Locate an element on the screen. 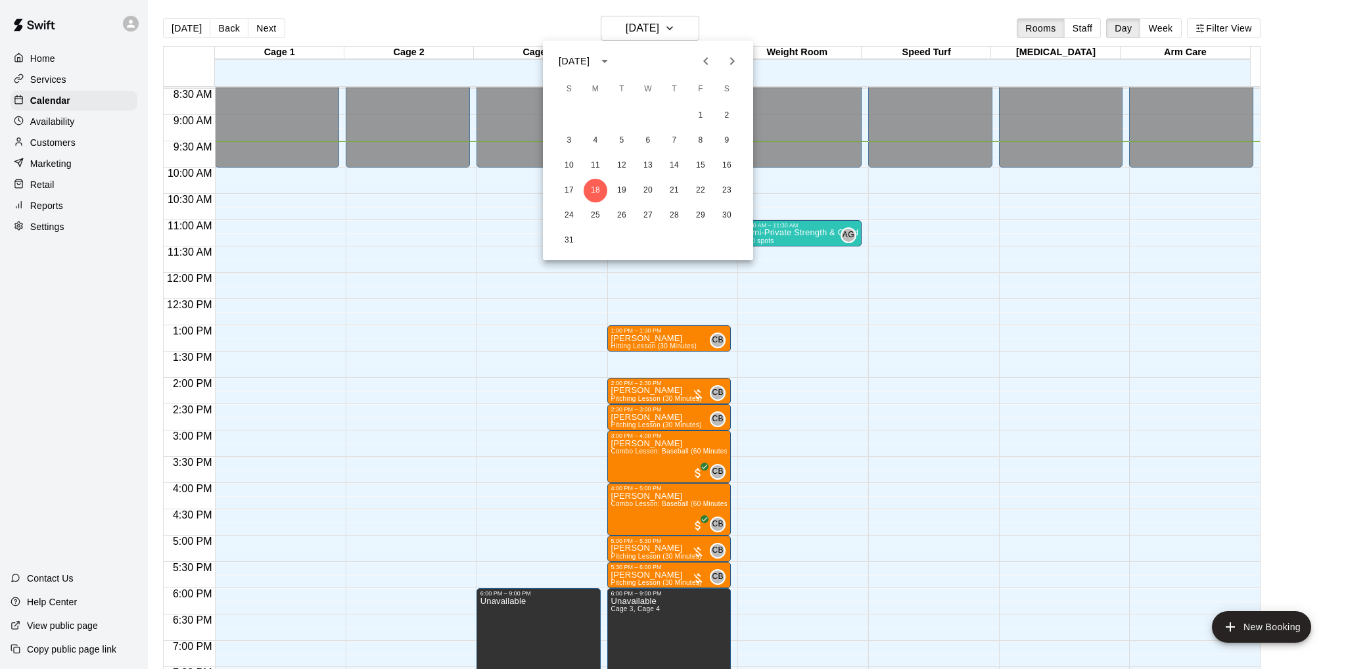 Image resolution: width=1346 pixels, height=669 pixels. button: 18 is located at coordinates (596, 191).